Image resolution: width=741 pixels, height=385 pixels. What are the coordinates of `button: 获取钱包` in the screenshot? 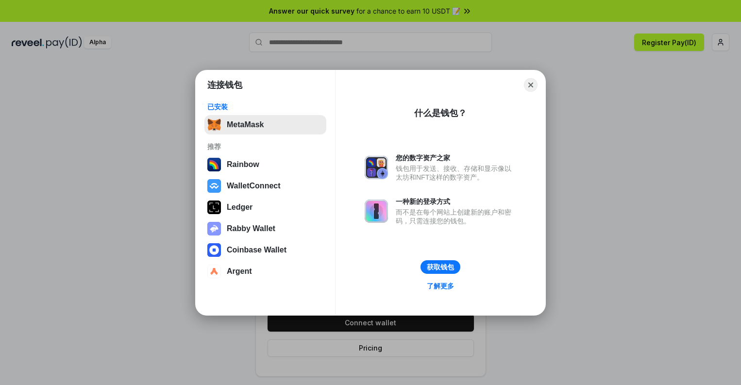 It's located at (440, 267).